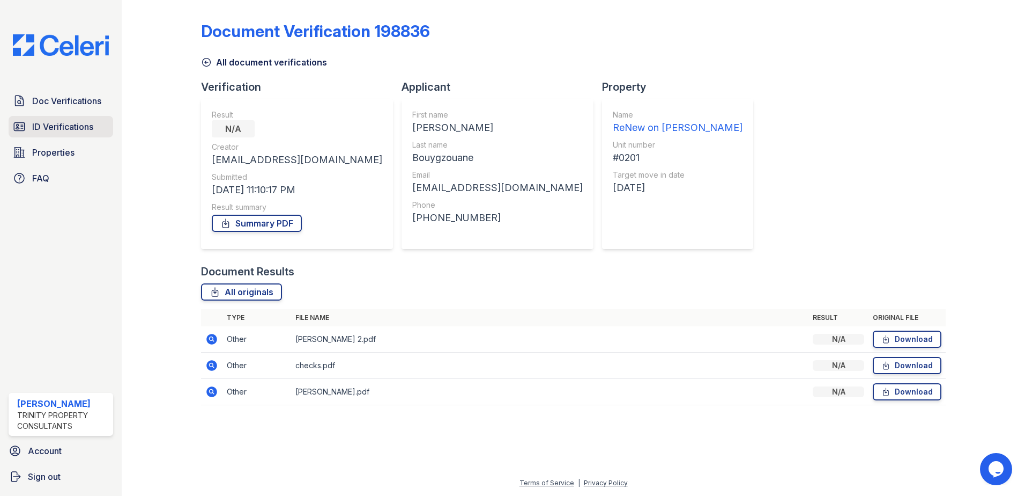 Image resolution: width=1025 pixels, height=496 pixels. Describe the element at coordinates (839, 318) in the screenshot. I see `th: Result` at that location.